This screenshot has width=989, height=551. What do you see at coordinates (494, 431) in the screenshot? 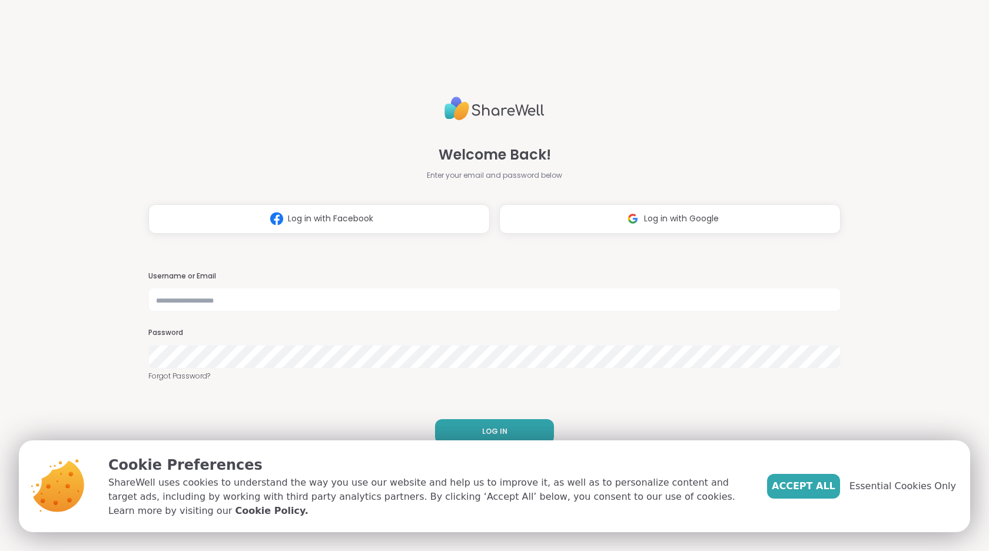
I see `span: LOG IN` at bounding box center [494, 431].